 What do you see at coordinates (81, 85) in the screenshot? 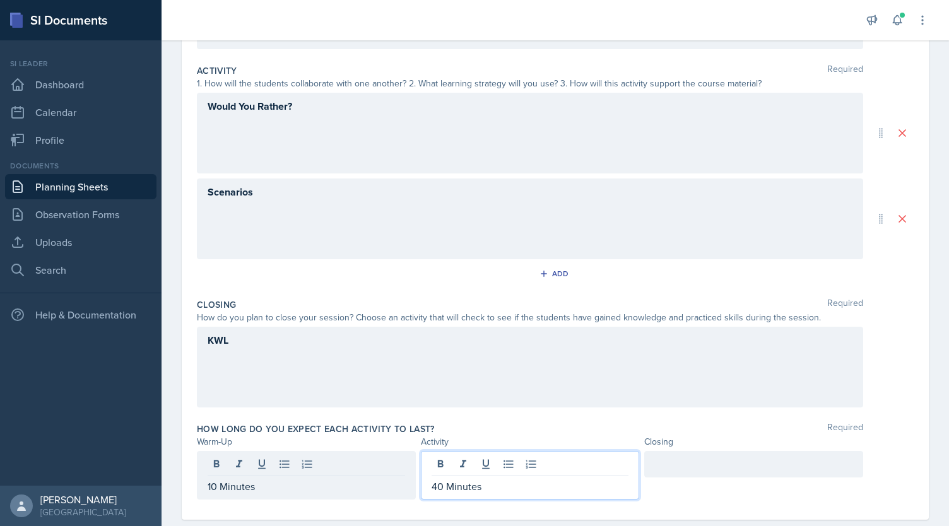
I see `a: Dashboard` at bounding box center [81, 85].